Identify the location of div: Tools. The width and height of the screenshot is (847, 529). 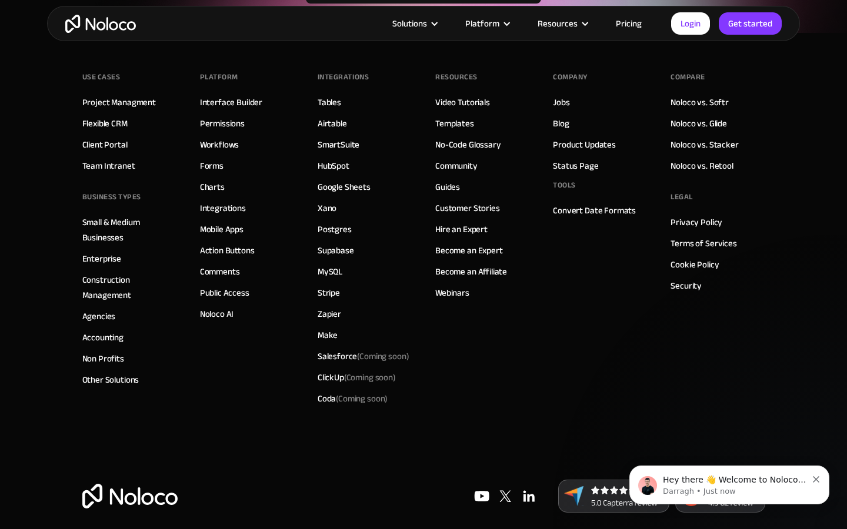
(564, 185).